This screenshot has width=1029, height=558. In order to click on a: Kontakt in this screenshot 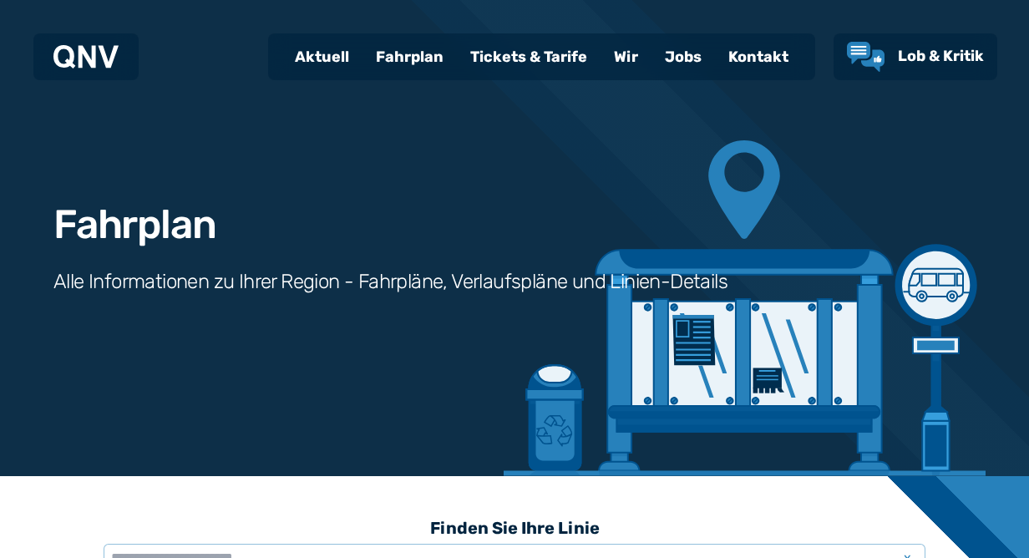, I will do `click(758, 57)`.